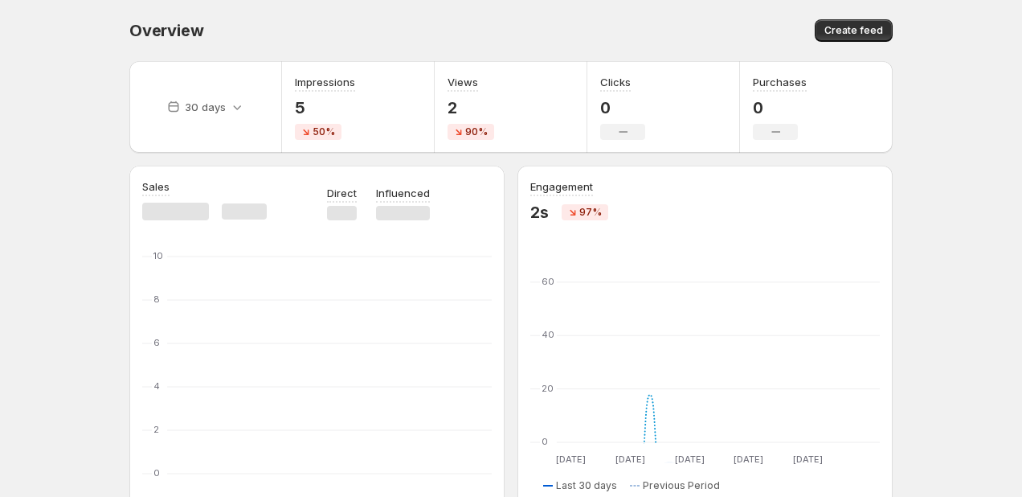  Describe the element at coordinates (539, 212) in the screenshot. I see `p: 2s` at that location.